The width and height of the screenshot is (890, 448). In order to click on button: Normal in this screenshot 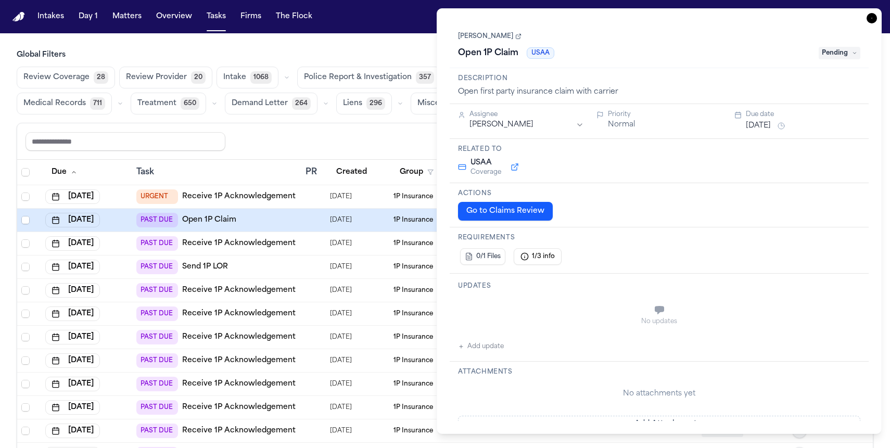, I will do `click(621, 125)`.